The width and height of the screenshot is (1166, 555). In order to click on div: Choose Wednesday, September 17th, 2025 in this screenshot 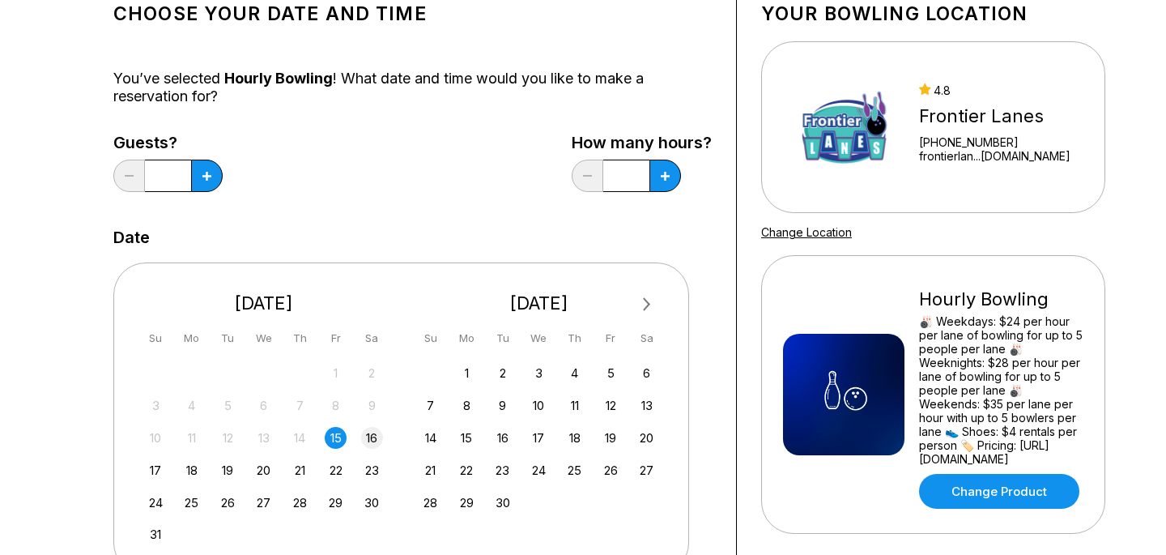, I will do `click(538, 437)`.